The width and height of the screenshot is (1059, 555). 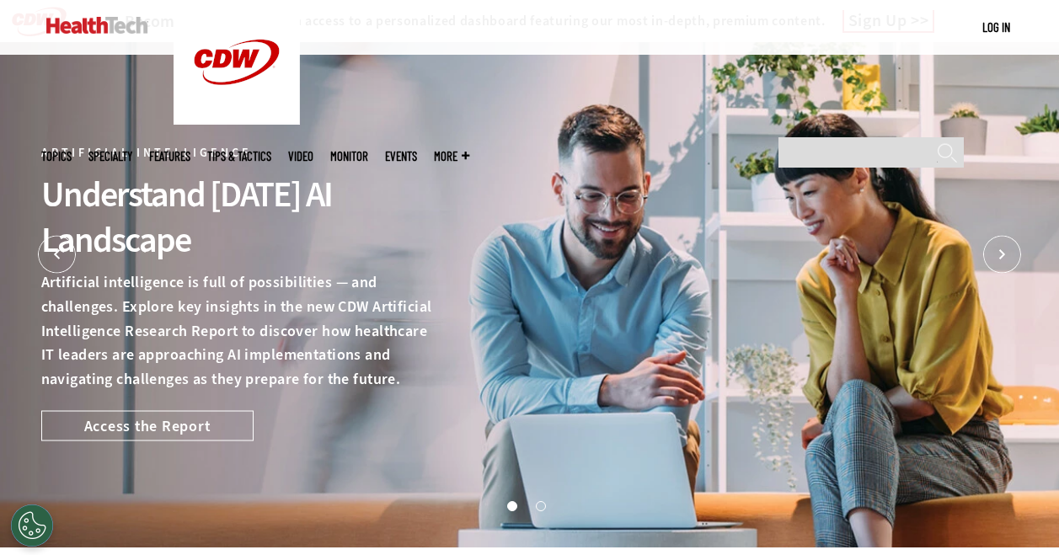 I want to click on p: Artificial intelligence is full of possibilities — and challenges. Explore key insights in the ne..., so click(x=237, y=331).